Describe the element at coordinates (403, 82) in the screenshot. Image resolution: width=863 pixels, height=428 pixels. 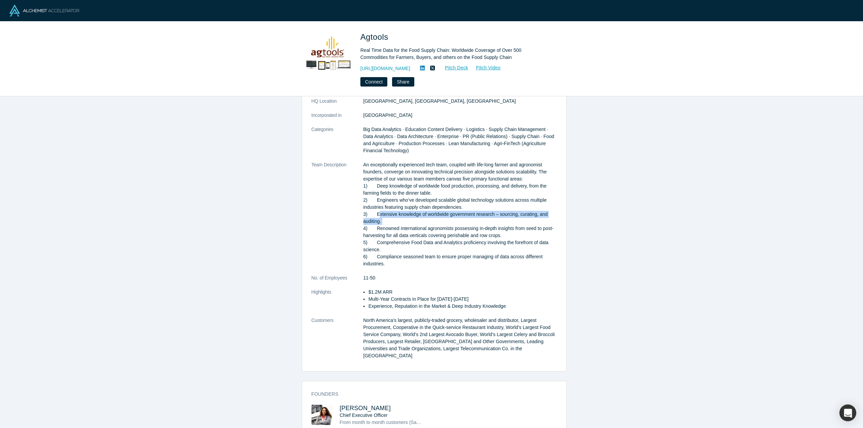
I see `button: Share` at that location.